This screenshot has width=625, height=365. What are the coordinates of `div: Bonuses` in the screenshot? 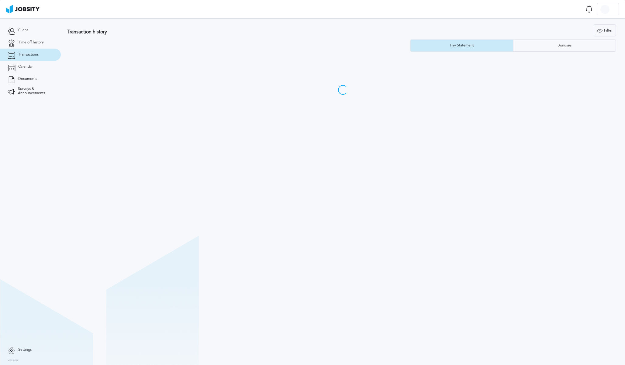 It's located at (564, 46).